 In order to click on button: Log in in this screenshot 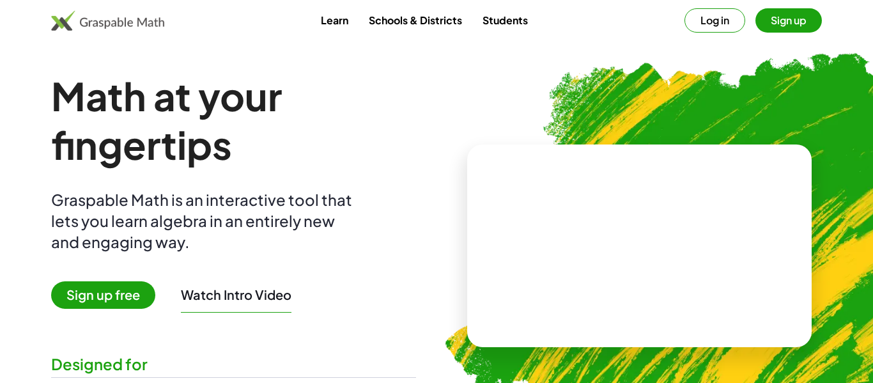, I will do `click(714, 20)`.